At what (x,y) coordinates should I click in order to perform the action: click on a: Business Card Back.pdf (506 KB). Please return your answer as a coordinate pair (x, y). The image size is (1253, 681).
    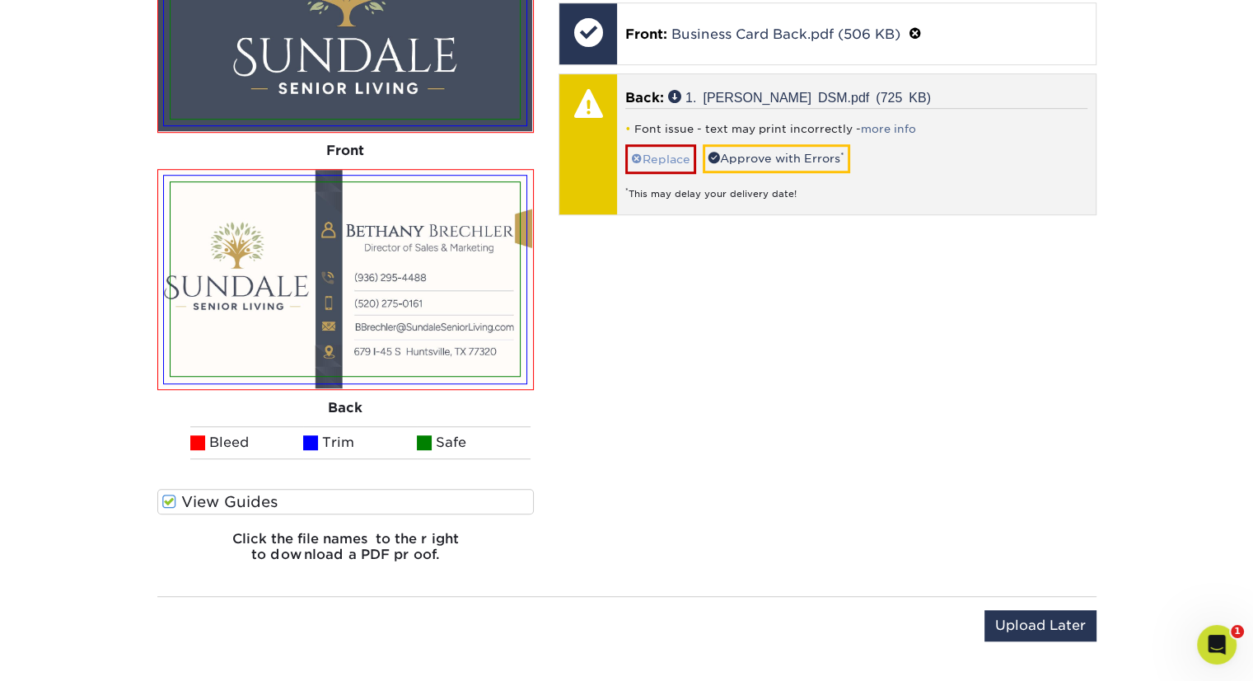
    Looking at the image, I should click on (786, 34).